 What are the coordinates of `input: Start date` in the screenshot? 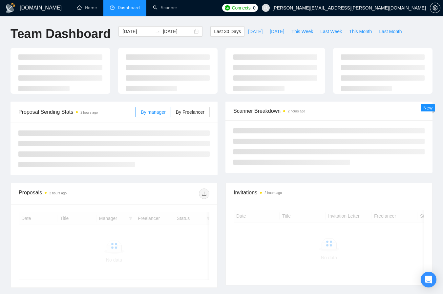 It's located at (137, 31).